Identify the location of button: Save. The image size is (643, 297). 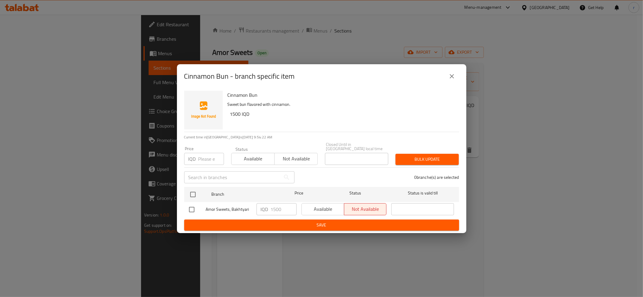
(321, 225).